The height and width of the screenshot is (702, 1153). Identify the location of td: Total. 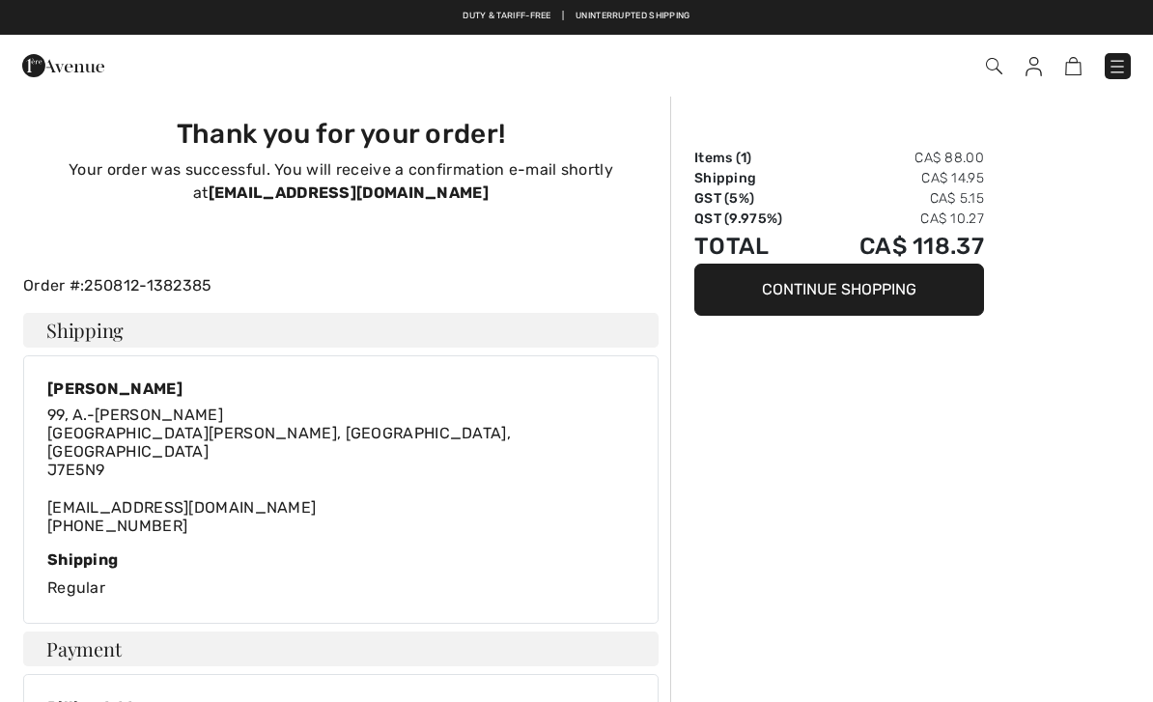
(754, 246).